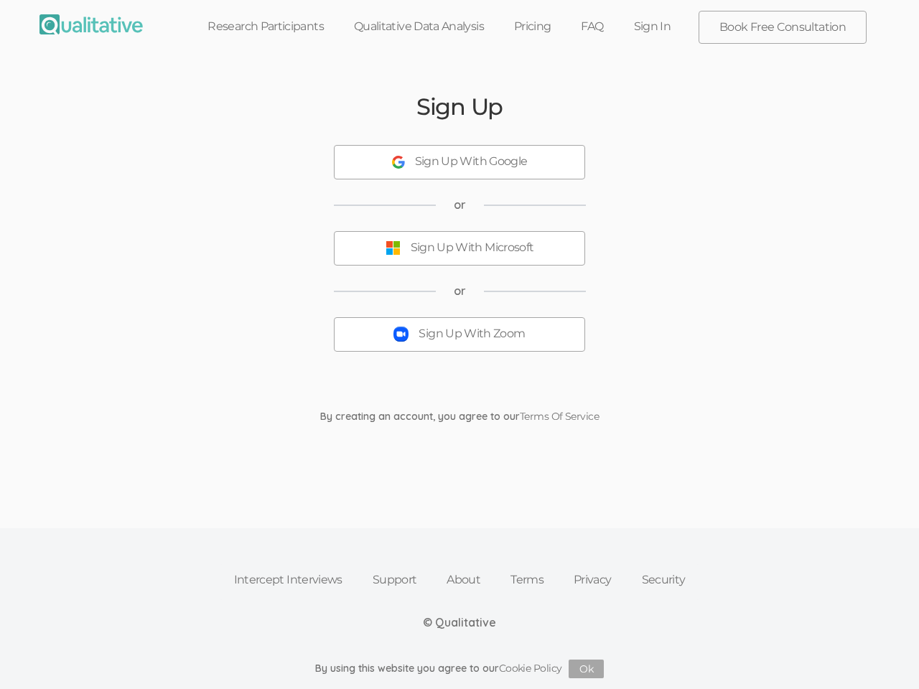 Image resolution: width=919 pixels, height=689 pixels. Describe the element at coordinates (653, 27) in the screenshot. I see `a: Sign In` at that location.